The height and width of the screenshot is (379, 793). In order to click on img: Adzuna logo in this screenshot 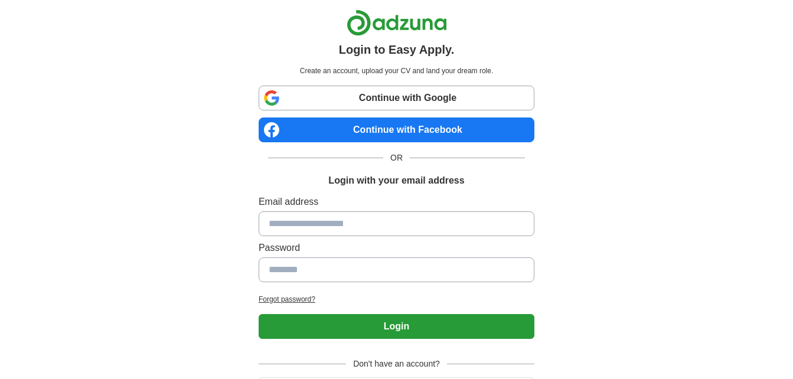, I will do `click(397, 22)`.